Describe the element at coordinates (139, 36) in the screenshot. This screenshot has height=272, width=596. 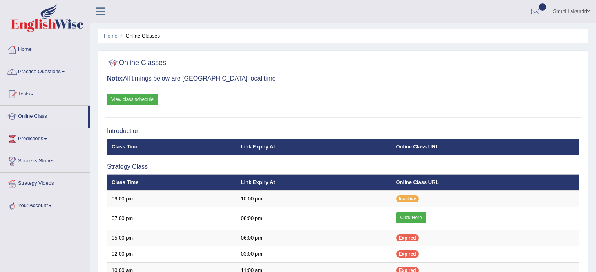
I see `li: Online Classes` at that location.